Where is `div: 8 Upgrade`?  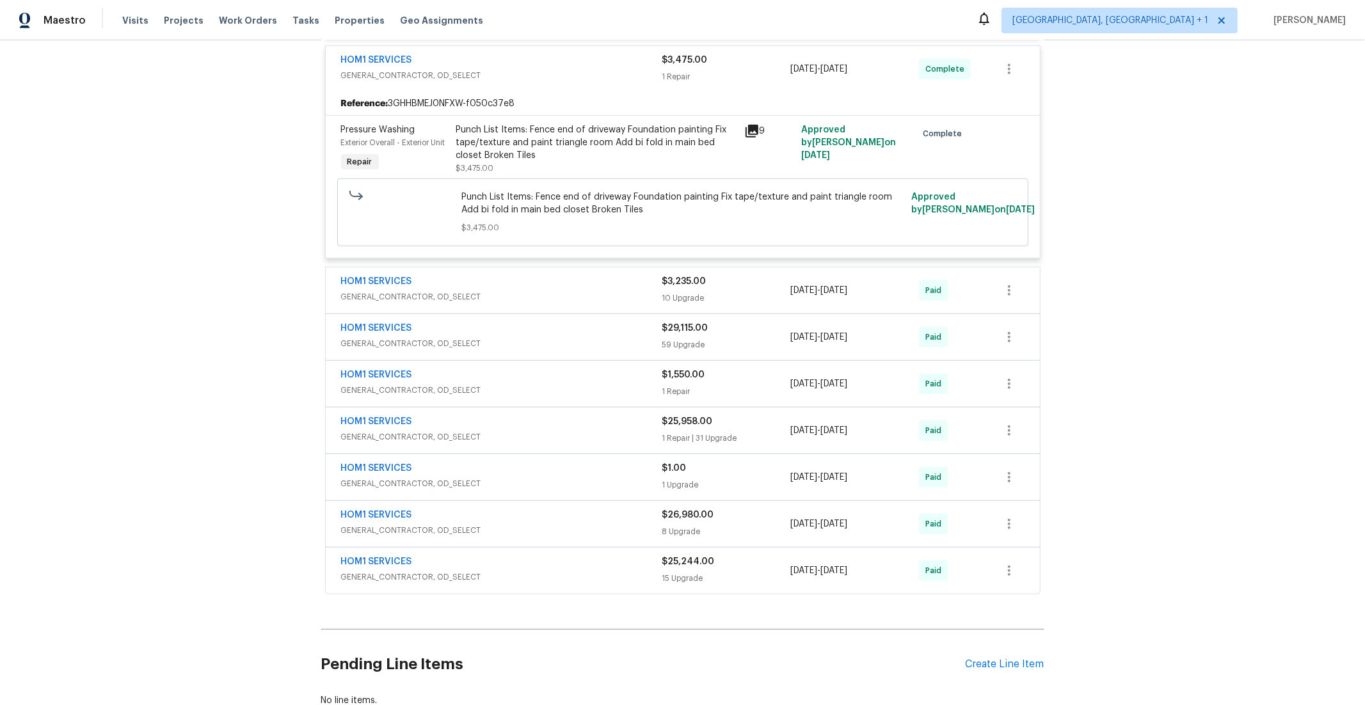 div: 8 Upgrade is located at coordinates (727, 532).